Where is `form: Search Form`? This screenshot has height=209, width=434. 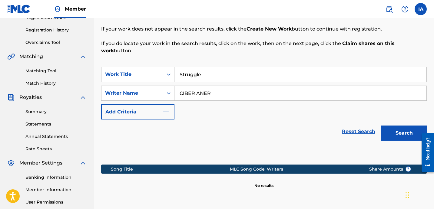
form: Search Form is located at coordinates (264, 105).